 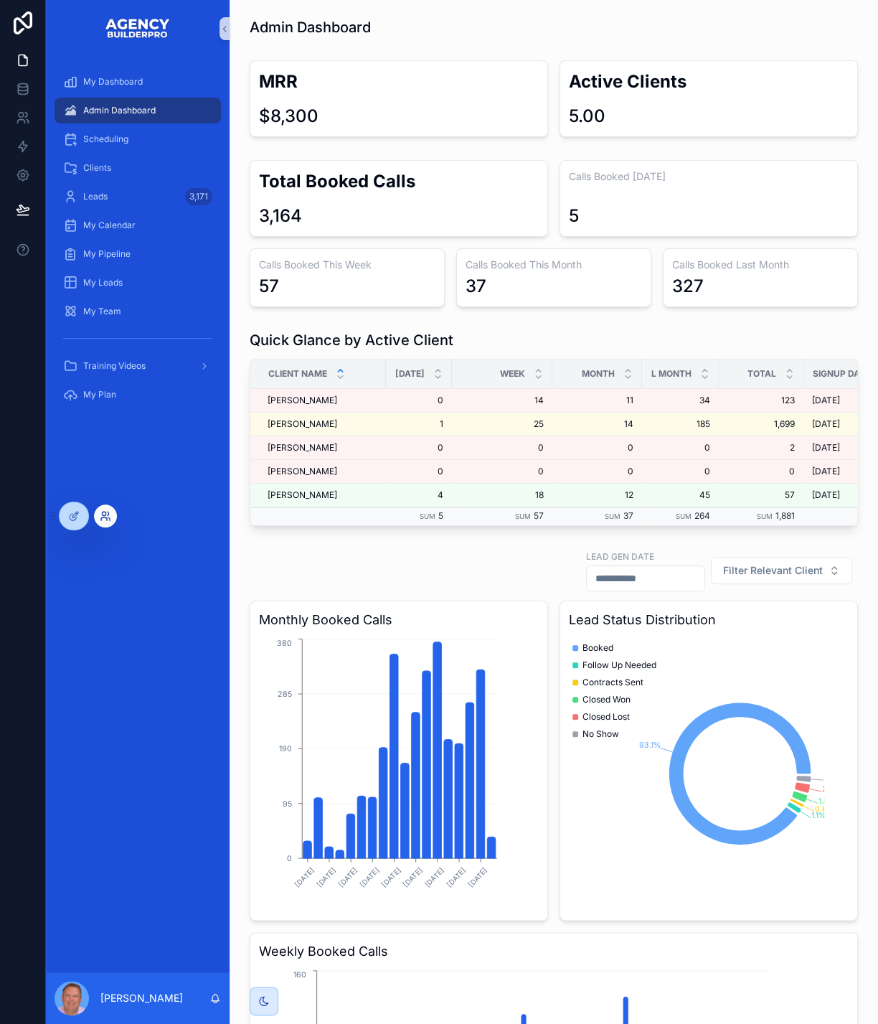 What do you see at coordinates (419, 424) in the screenshot?
I see `span: 1` at bounding box center [419, 424].